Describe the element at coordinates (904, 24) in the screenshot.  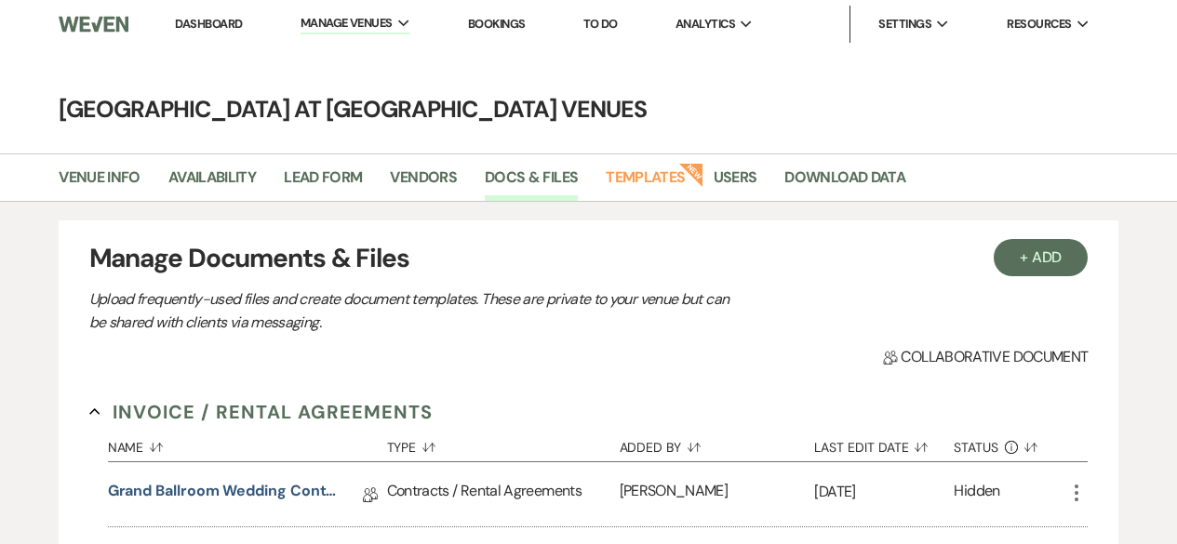
I see `span: Settings` at that location.